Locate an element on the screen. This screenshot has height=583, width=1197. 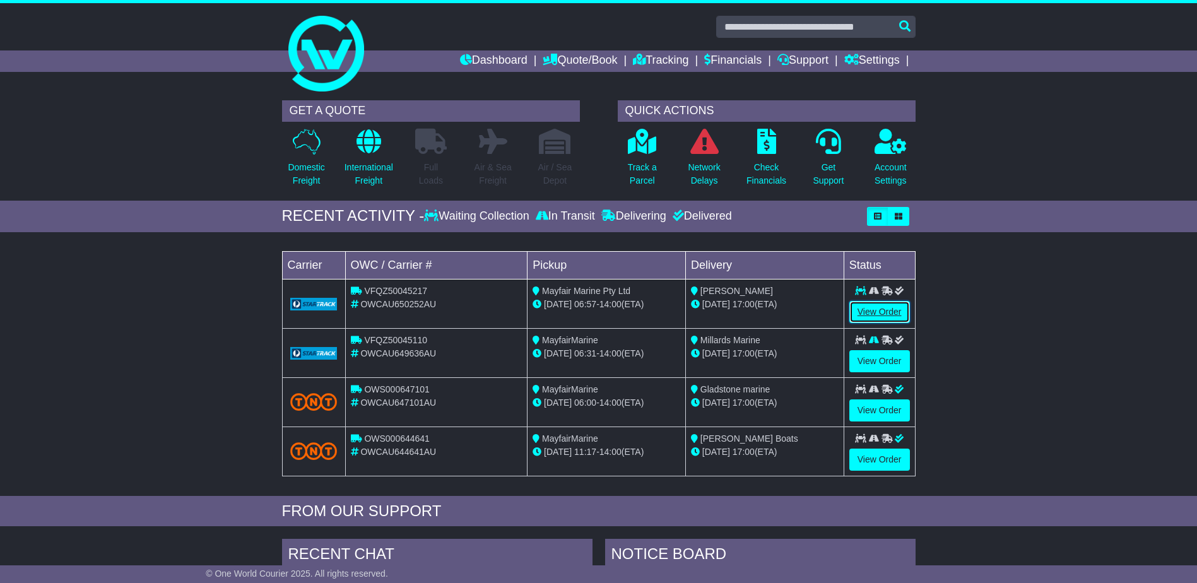
div: RECENT ACTIVITY - is located at coordinates (353, 216).